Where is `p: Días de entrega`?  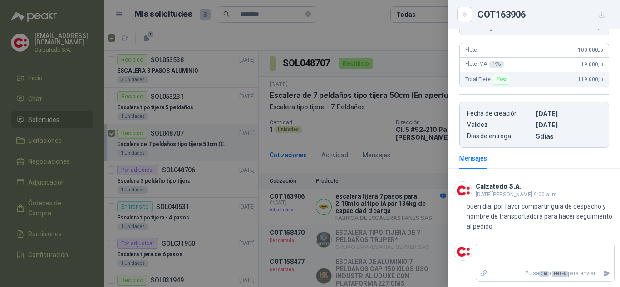
p: Días de entrega is located at coordinates (500, 136).